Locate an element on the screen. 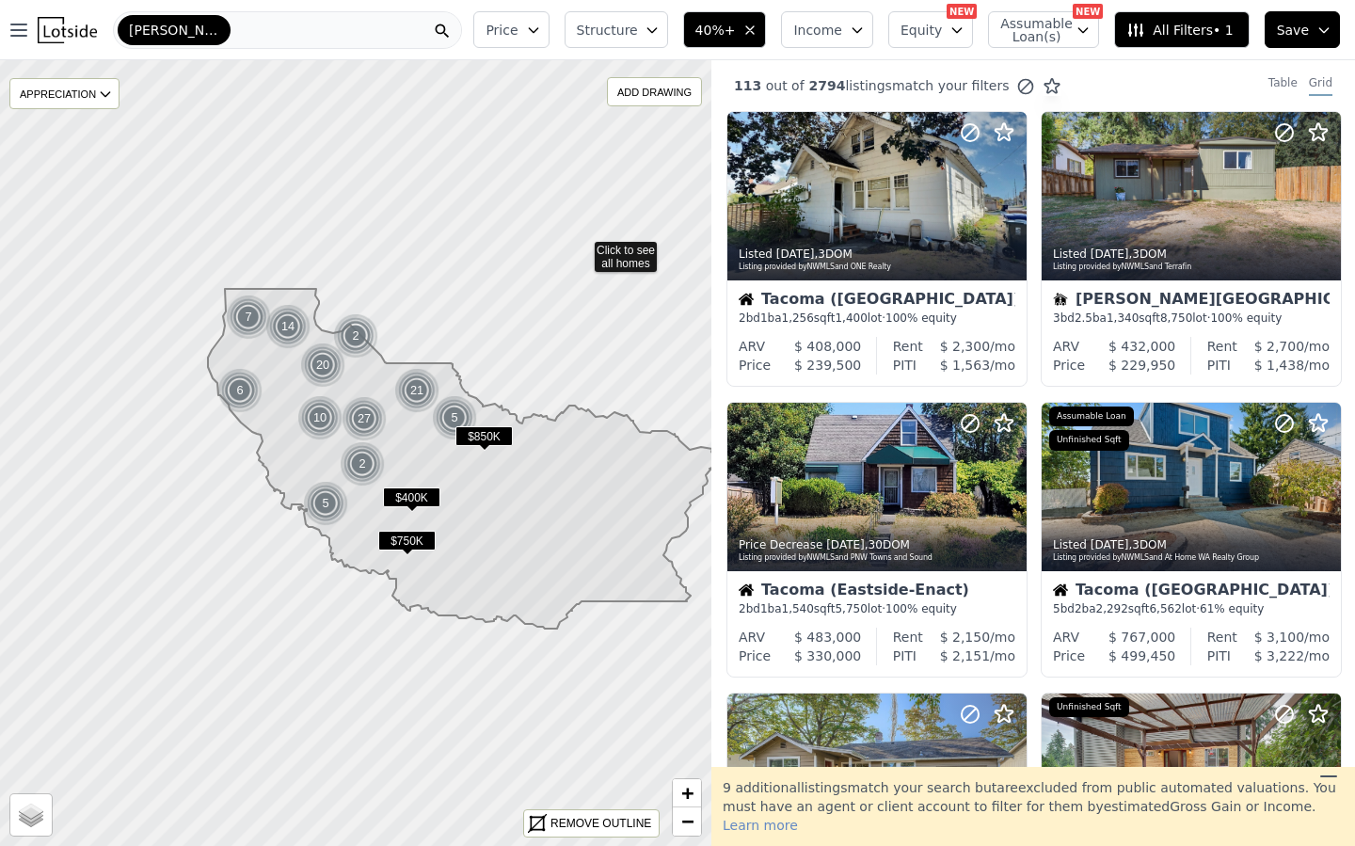 The width and height of the screenshot is (1355, 846). span: 1,540 is located at coordinates (798, 609).